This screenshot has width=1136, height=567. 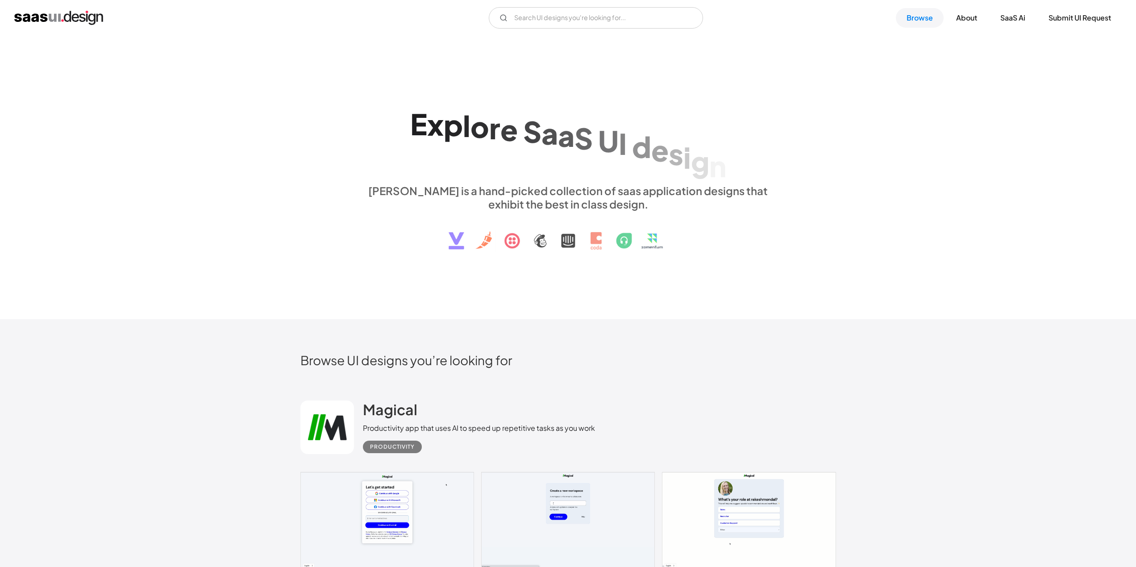 What do you see at coordinates (392, 447) in the screenshot?
I see `div: Productivity` at bounding box center [392, 447].